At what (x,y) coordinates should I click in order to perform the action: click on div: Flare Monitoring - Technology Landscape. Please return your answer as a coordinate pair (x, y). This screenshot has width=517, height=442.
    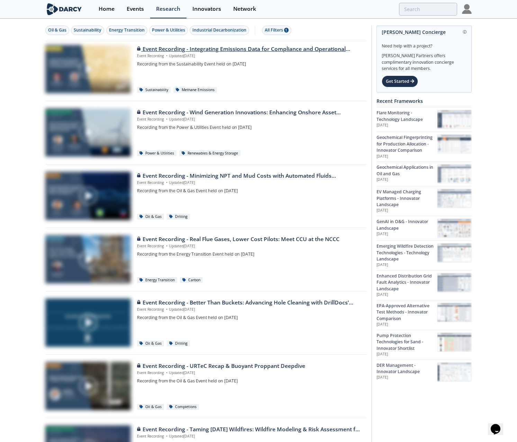
    Looking at the image, I should click on (407, 116).